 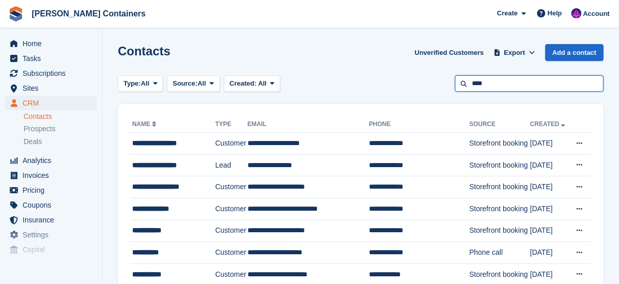 What do you see at coordinates (16, 14) in the screenshot?
I see `img: stora-icon-8386f47178a22dfd0bd8f6a31ec36ba5ce8667c1dd55bd0f319d3a0aa187defe.svg` at bounding box center [16, 14].